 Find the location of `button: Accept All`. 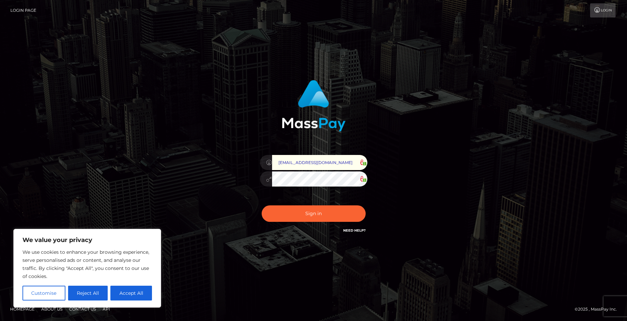

button: Accept All is located at coordinates (131, 293).